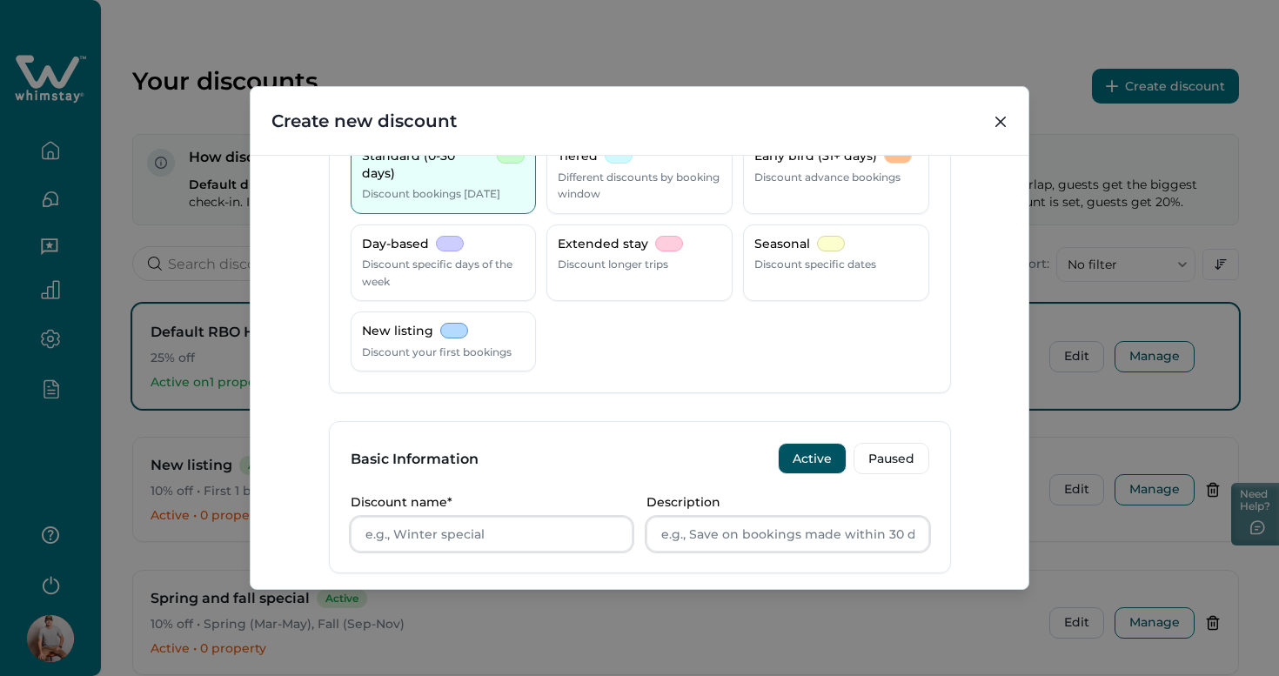 This screenshot has height=676, width=1279. I want to click on button: Paused, so click(891, 459).